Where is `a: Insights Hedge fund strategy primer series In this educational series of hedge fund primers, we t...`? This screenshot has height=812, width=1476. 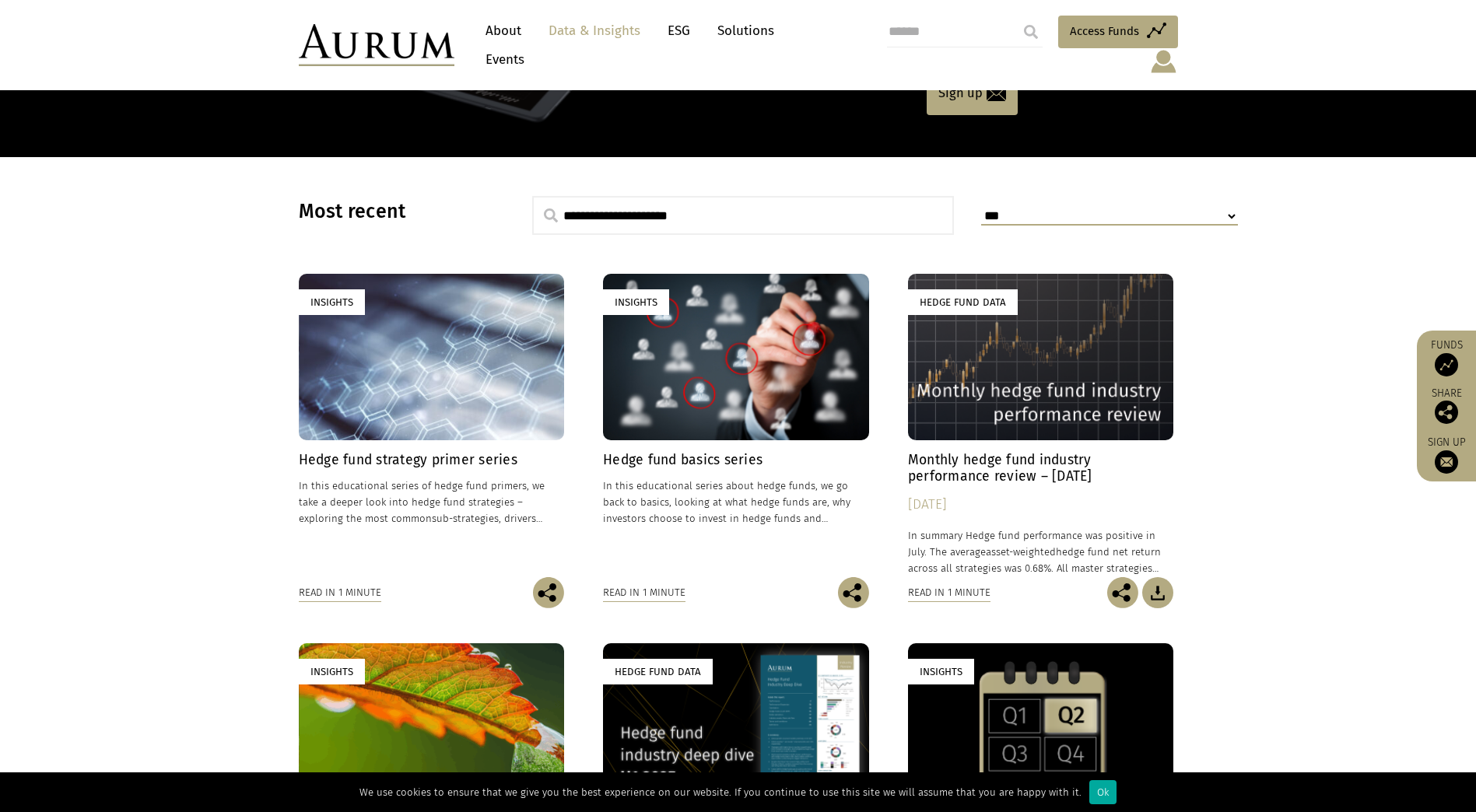 a: Insights Hedge fund strategy primer series In this educational series of hedge fund primers, we t... is located at coordinates (432, 425).